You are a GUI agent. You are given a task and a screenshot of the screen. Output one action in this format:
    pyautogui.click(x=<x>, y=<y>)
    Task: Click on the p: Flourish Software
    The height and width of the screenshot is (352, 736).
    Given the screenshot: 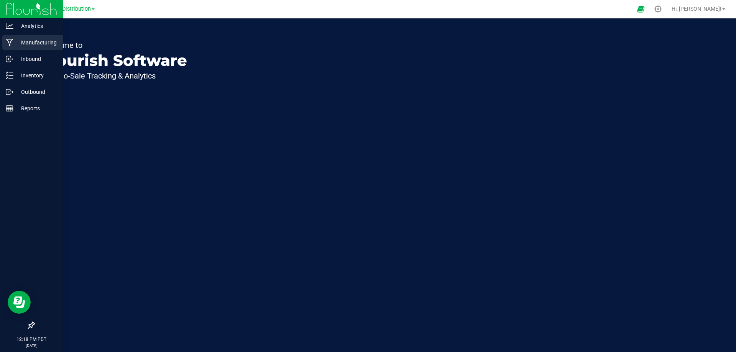 What is the action you would take?
    pyautogui.click(x=114, y=61)
    